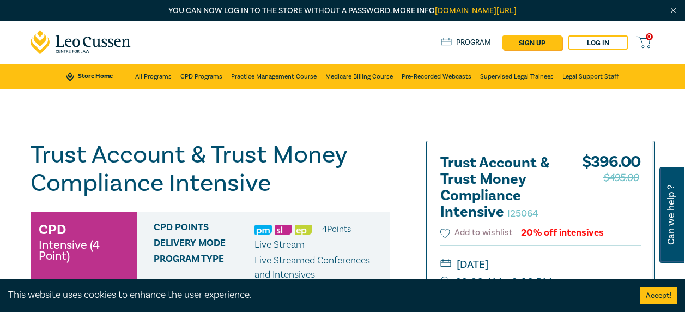 The height and width of the screenshot is (312, 685). What do you see at coordinates (304, 229) in the screenshot?
I see `img: Ethics & Professional Responsibility` at bounding box center [304, 229].